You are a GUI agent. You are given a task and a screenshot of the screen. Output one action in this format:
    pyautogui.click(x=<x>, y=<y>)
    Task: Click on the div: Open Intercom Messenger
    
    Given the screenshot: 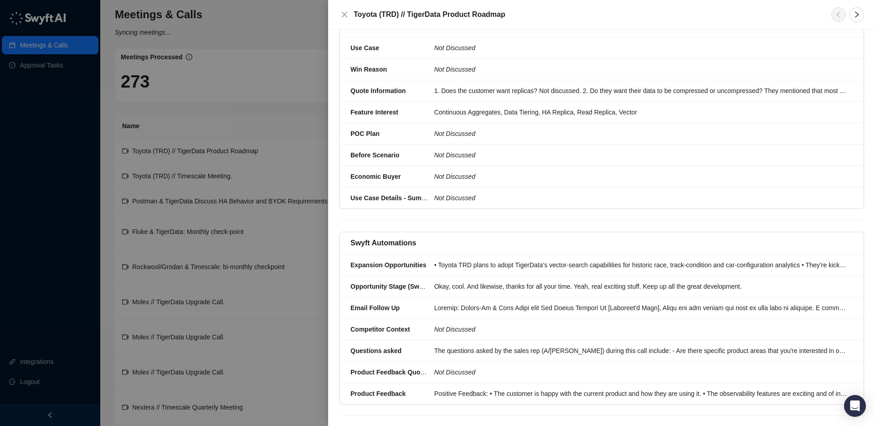 What is the action you would take?
    pyautogui.click(x=855, y=406)
    